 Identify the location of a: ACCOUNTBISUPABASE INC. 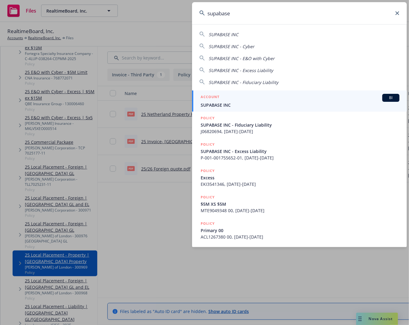
(299, 101).